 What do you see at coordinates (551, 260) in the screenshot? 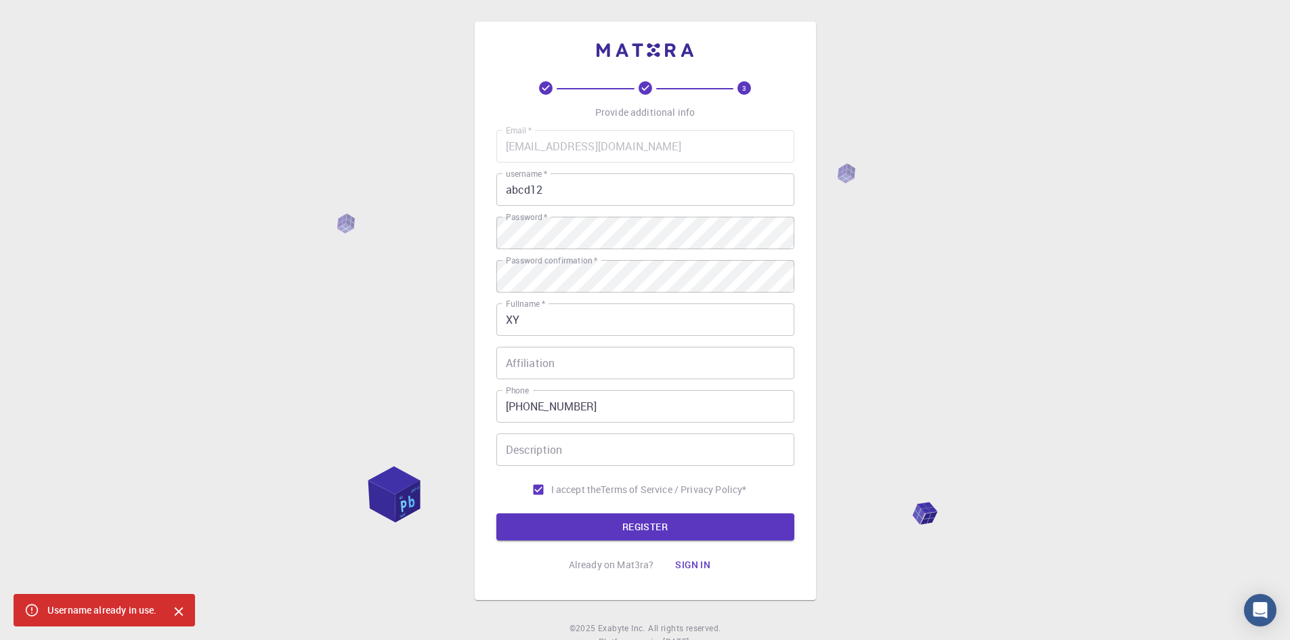
I see `label: Password confirmation` at bounding box center [551, 260].